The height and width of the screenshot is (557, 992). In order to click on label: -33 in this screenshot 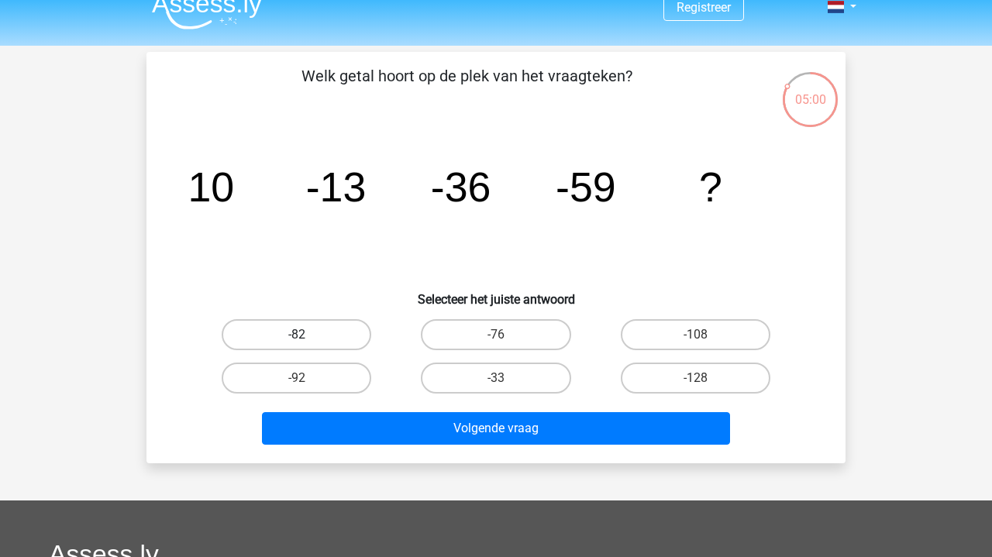, I will do `click(495, 378)`.